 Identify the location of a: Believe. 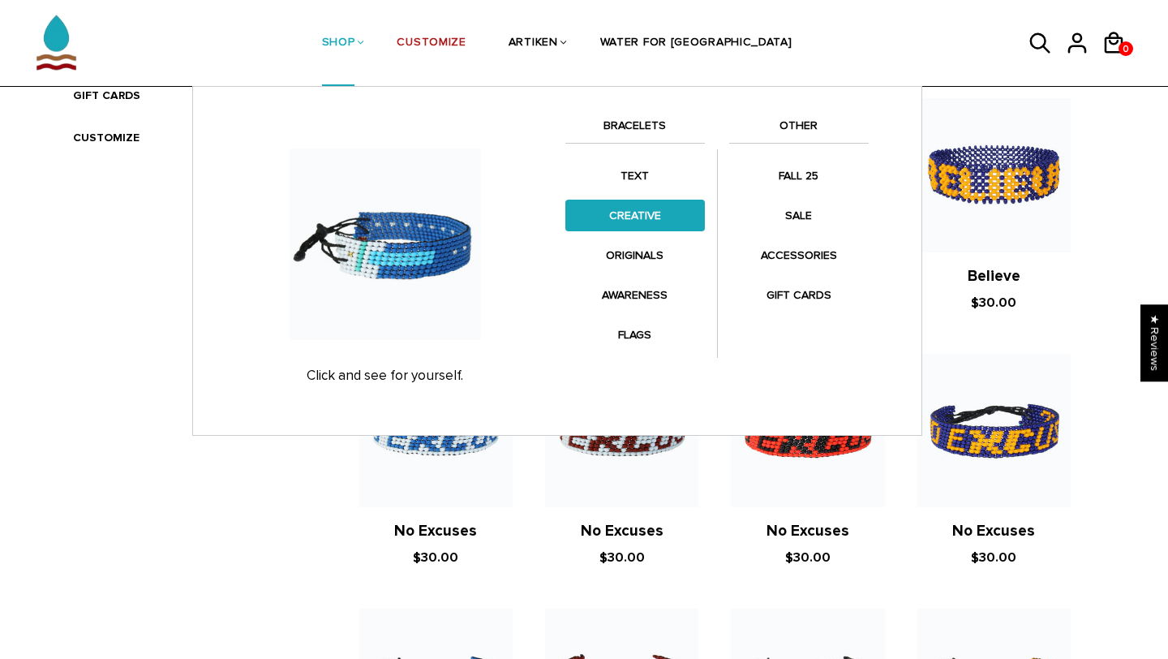
(994, 276).